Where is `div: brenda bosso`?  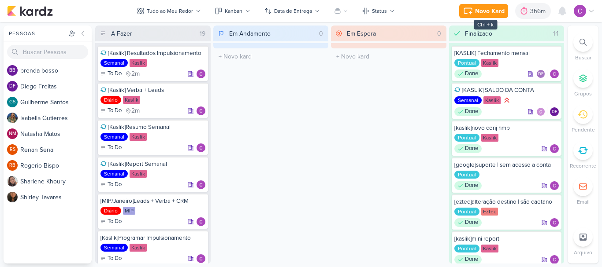
div: brenda bosso is located at coordinates (12, 70).